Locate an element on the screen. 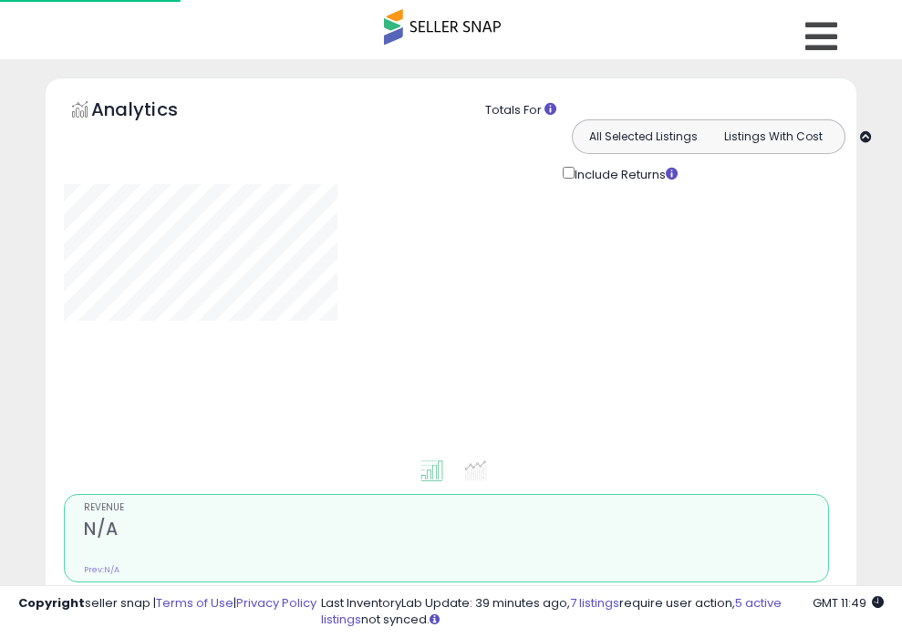 The image size is (902, 638). a: Terms of Use is located at coordinates (194, 603).